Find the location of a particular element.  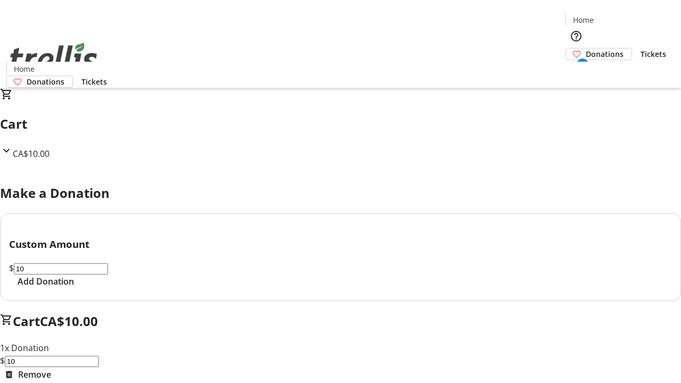

button: Help is located at coordinates (576, 36).